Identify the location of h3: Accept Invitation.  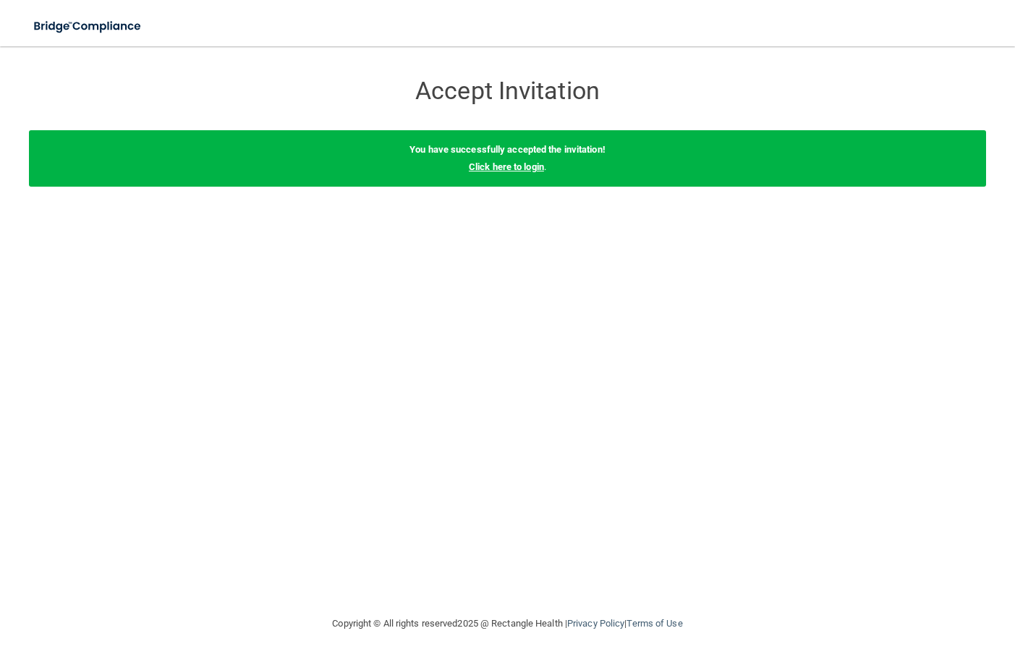
(508, 90).